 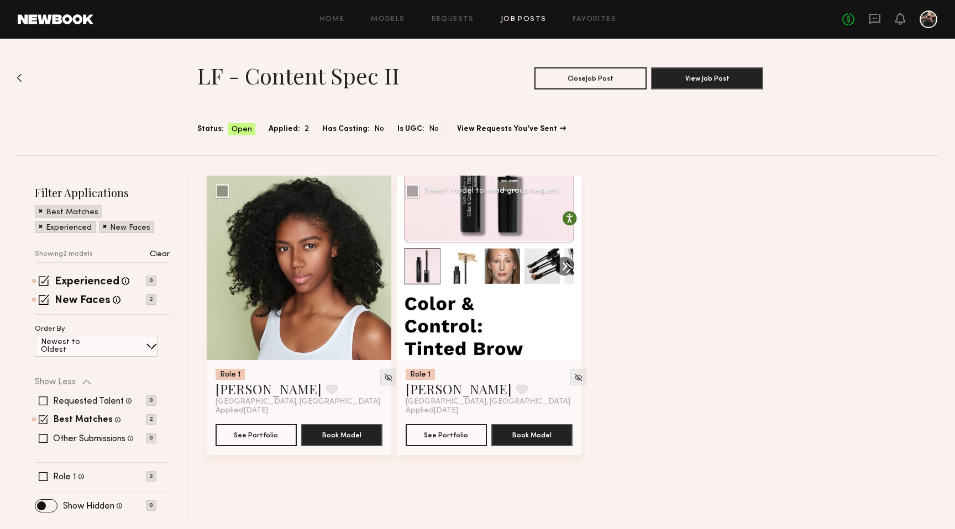 What do you see at coordinates (307, 129) in the screenshot?
I see `span: 2` at bounding box center [307, 129].